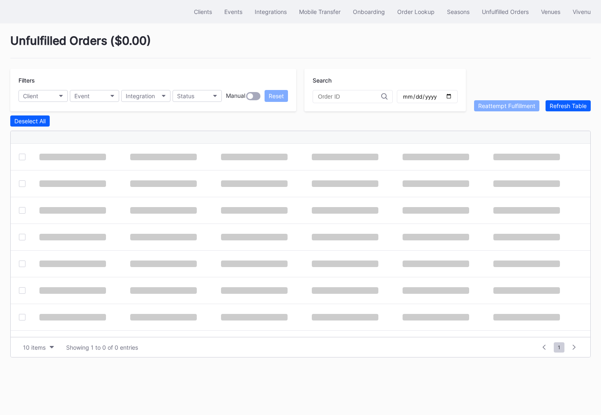  I want to click on button: Status, so click(197, 96).